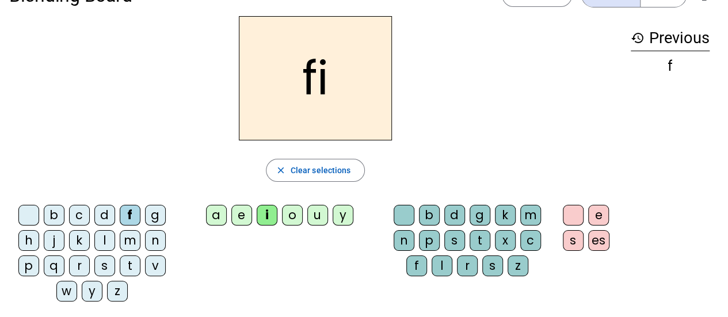  I want to click on mat-icon: close, so click(281, 170).